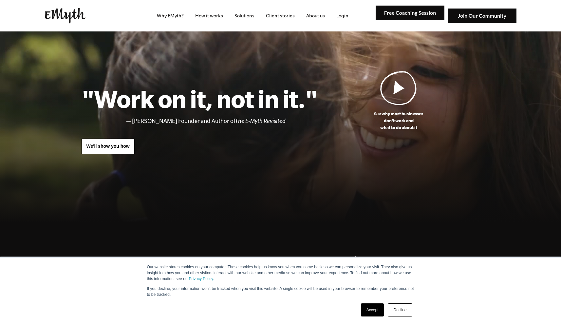  Describe the element at coordinates (372, 310) in the screenshot. I see `a: Accept` at that location.